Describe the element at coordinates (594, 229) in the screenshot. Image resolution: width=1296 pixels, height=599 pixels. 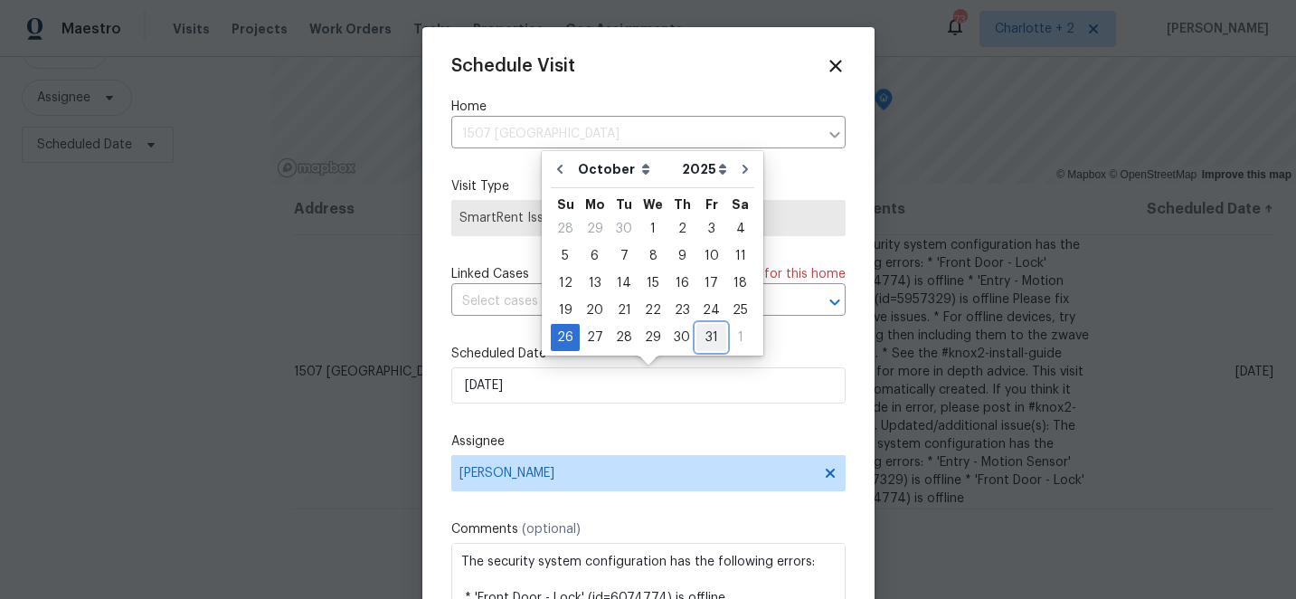
I see `div: Mon Sep 29 2025` at that location.